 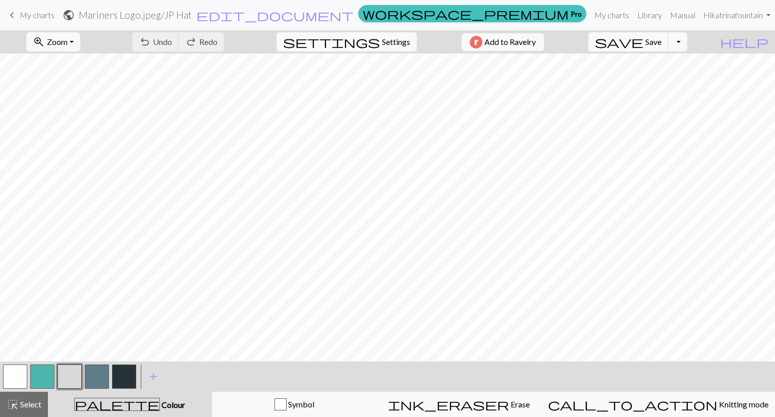 I want to click on span: settings, so click(x=331, y=42).